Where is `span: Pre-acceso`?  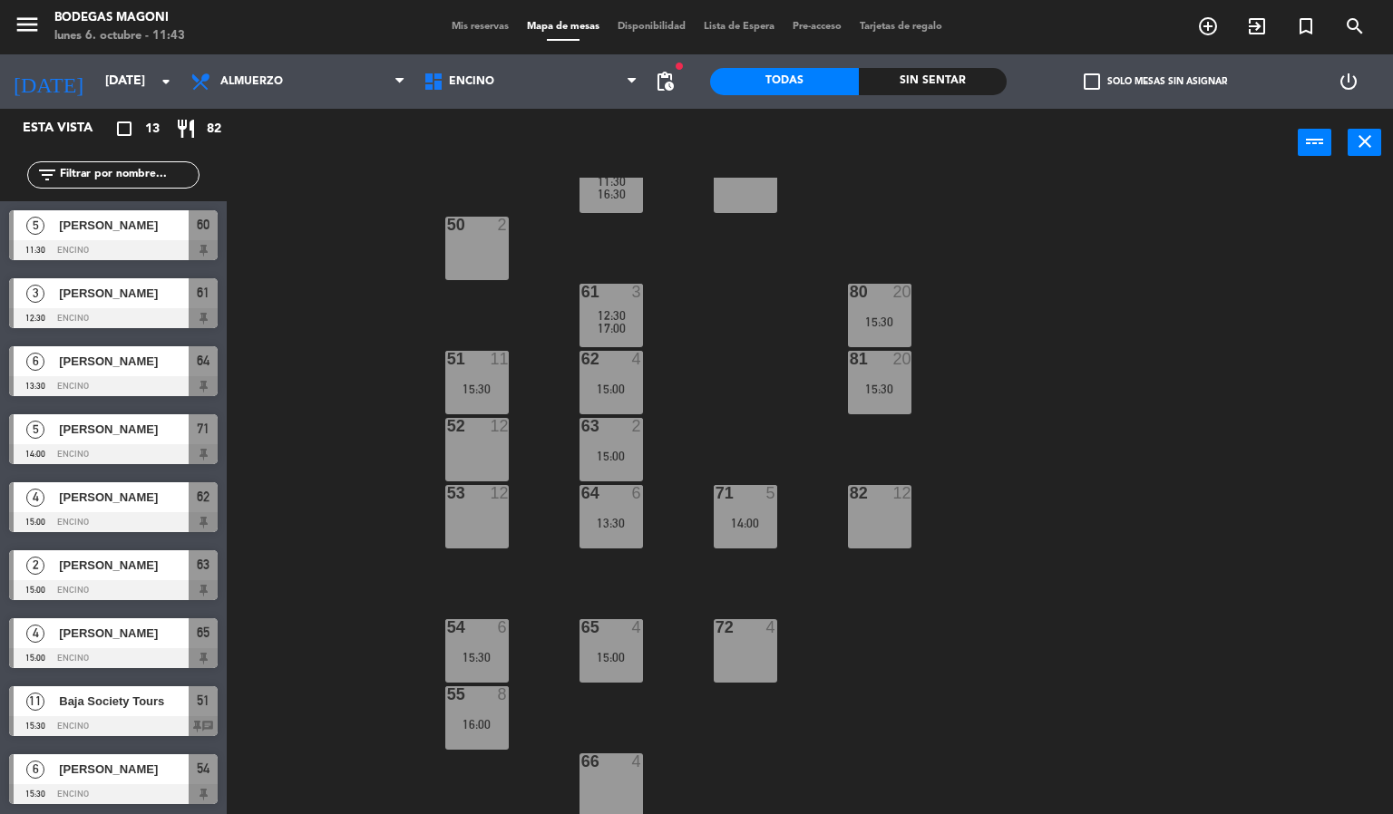
span: Pre-acceso is located at coordinates (817, 26).